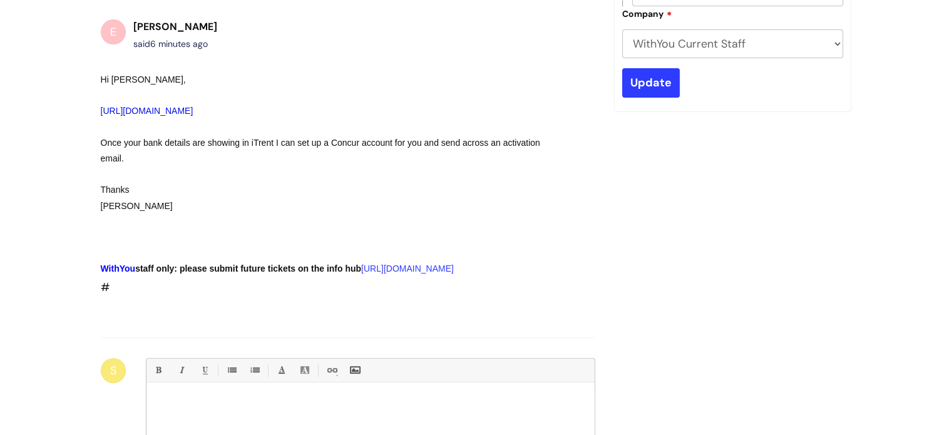 The width and height of the screenshot is (952, 435). I want to click on span: Fri, 5 Sep, 2025 at 8:39 AM, so click(179, 44).